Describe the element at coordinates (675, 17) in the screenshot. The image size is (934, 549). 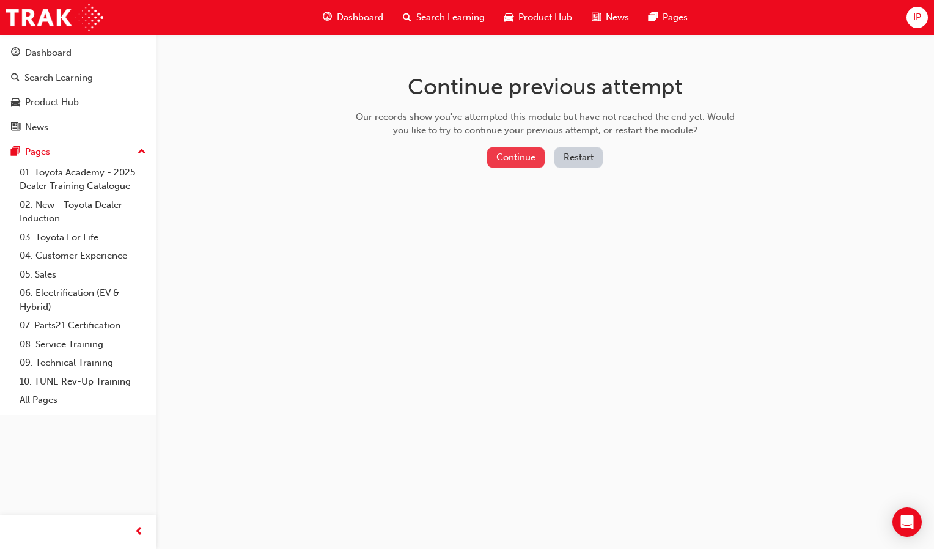
I see `span: Pages` at that location.